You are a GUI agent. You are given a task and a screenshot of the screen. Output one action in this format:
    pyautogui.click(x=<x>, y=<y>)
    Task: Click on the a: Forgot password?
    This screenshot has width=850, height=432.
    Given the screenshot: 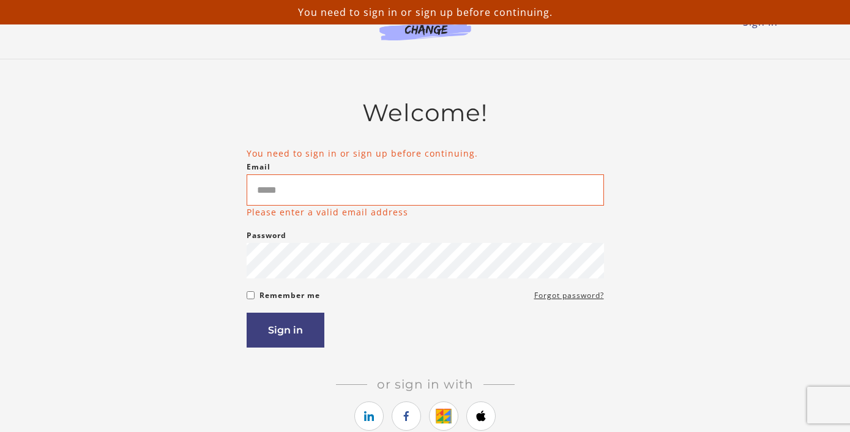 What is the action you would take?
    pyautogui.click(x=569, y=295)
    